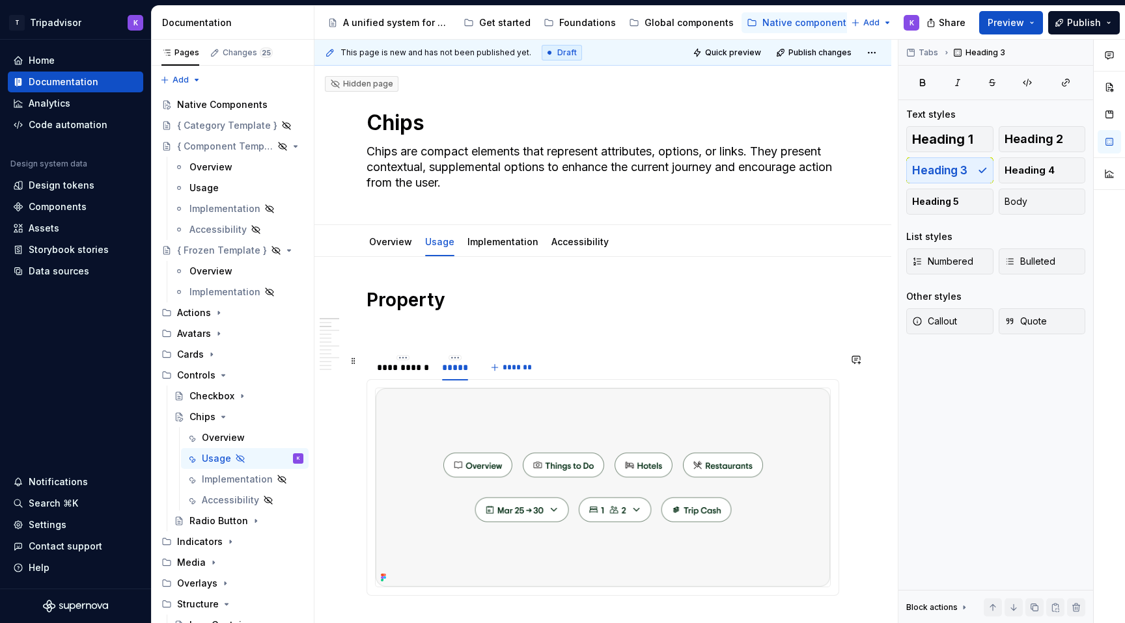 The image size is (1125, 623). What do you see at coordinates (232, 334) in the screenshot?
I see `div: Avatars` at bounding box center [232, 334].